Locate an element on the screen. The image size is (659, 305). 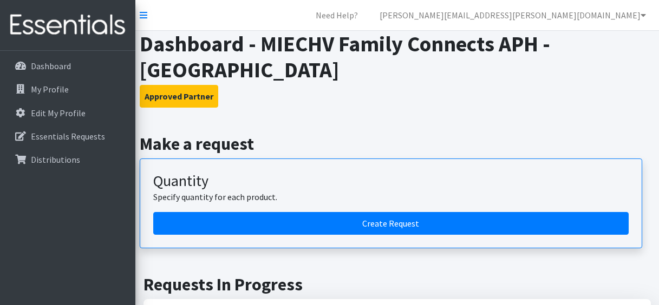
a: Edit My Profile is located at coordinates (68, 113).